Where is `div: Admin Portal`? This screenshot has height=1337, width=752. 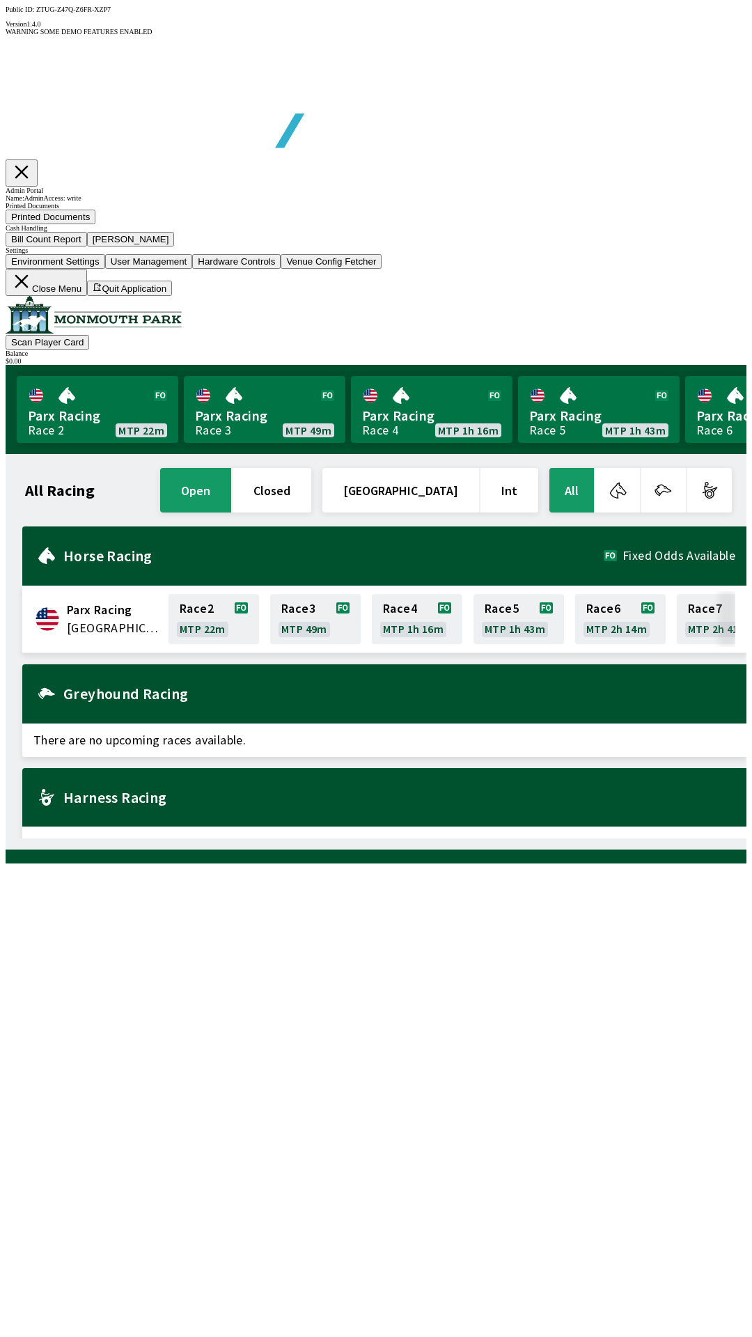
div: Admin Portal is located at coordinates (376, 190).